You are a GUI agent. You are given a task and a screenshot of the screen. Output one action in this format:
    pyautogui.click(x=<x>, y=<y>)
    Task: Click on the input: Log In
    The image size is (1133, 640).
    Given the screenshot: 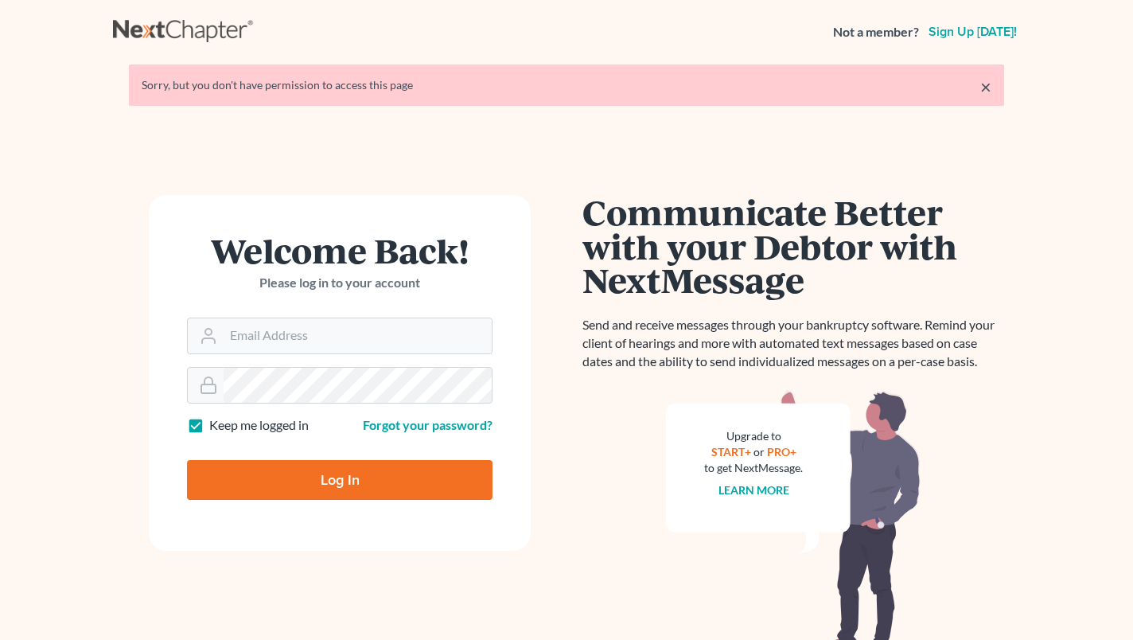 What is the action you would take?
    pyautogui.click(x=340, y=480)
    